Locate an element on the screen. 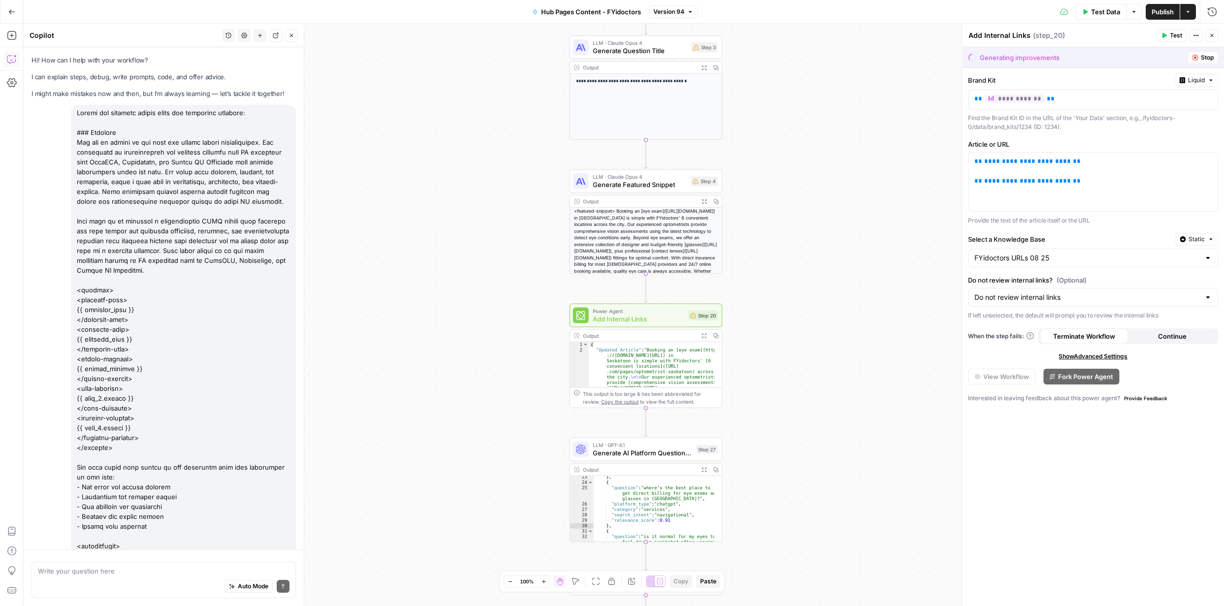 This screenshot has height=606, width=1224. button: Test is located at coordinates (1171, 35).